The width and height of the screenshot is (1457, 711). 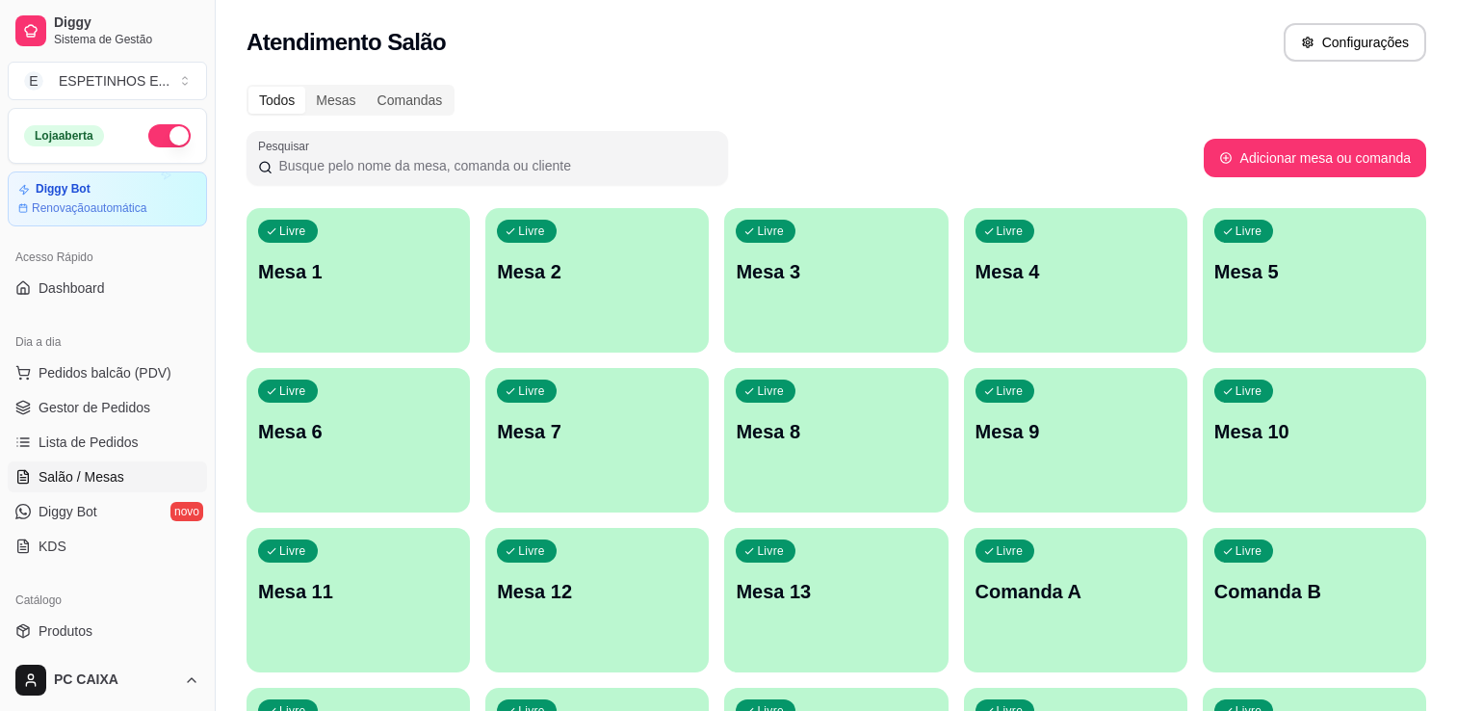 I want to click on span: E, so click(x=34, y=81).